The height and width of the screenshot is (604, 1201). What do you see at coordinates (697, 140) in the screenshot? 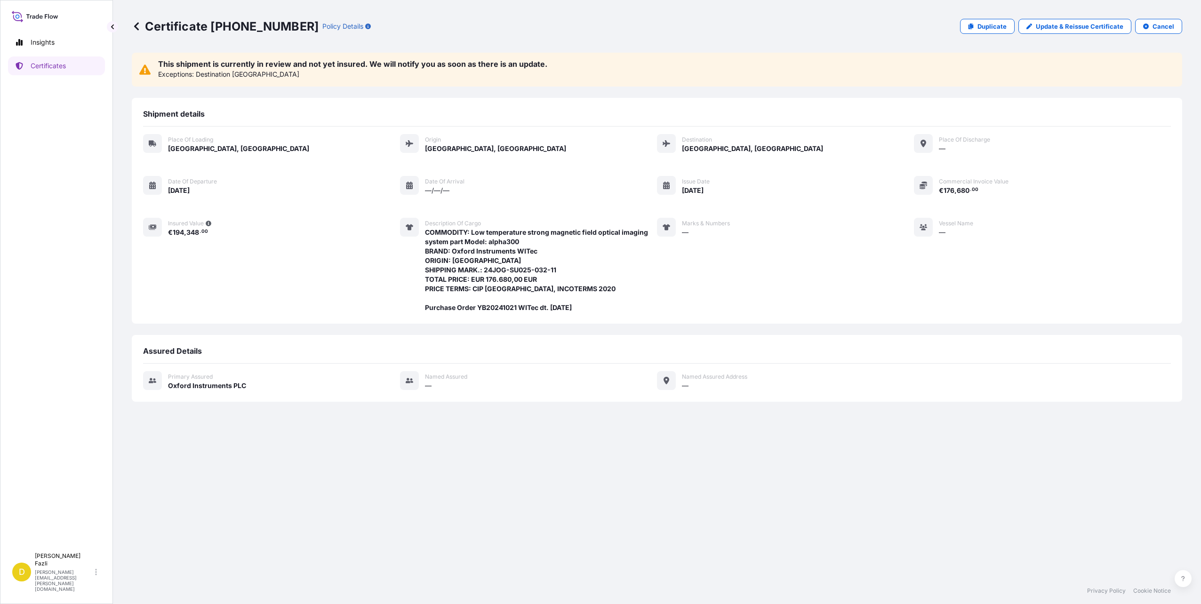
I see `span: Destination` at bounding box center [697, 140].